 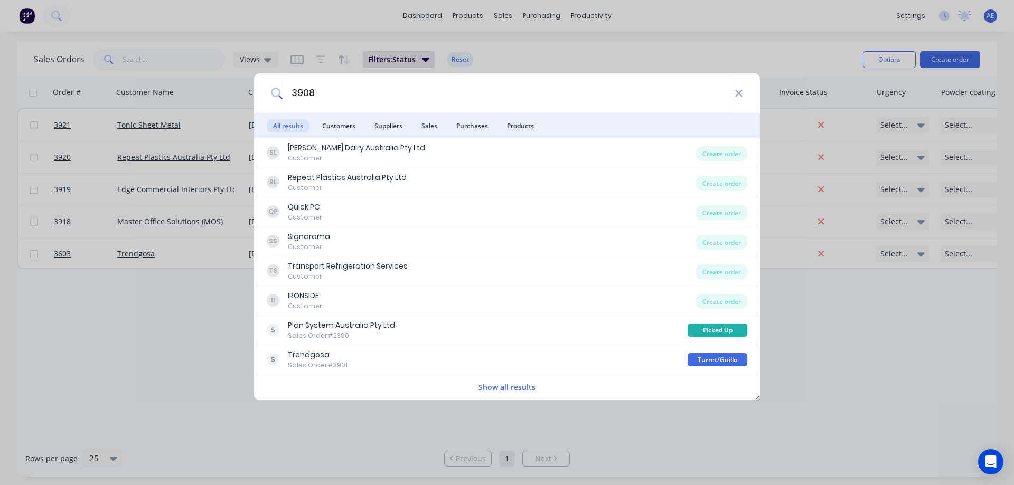 What do you see at coordinates (309, 237) in the screenshot?
I see `div: Signarama` at bounding box center [309, 237].